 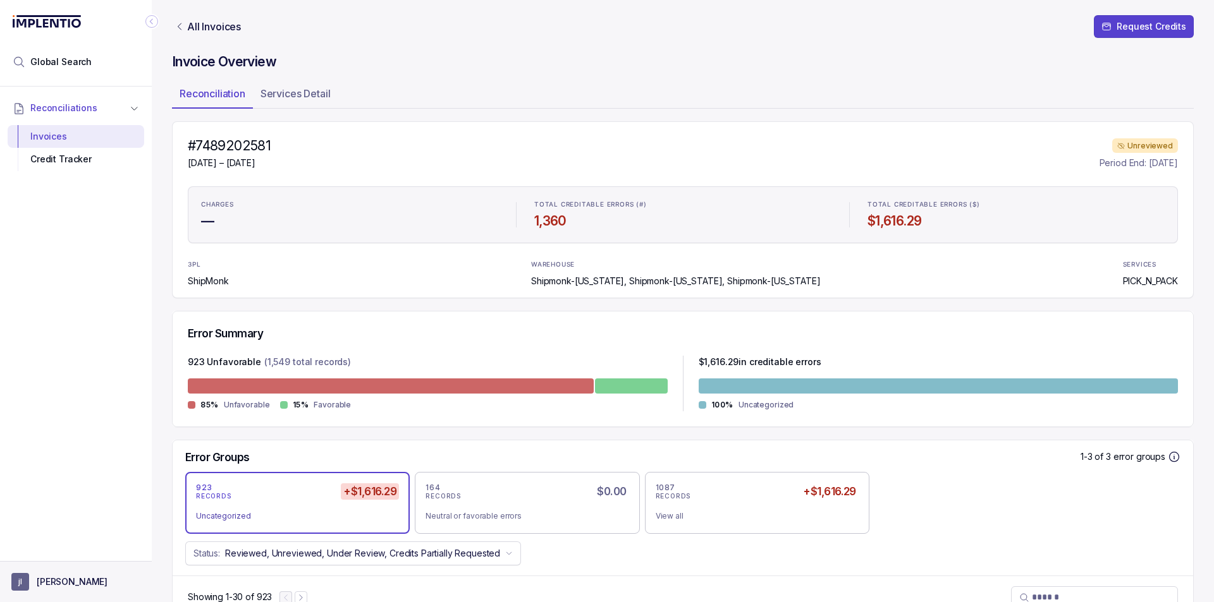 I want to click on span: Global Search, so click(x=61, y=62).